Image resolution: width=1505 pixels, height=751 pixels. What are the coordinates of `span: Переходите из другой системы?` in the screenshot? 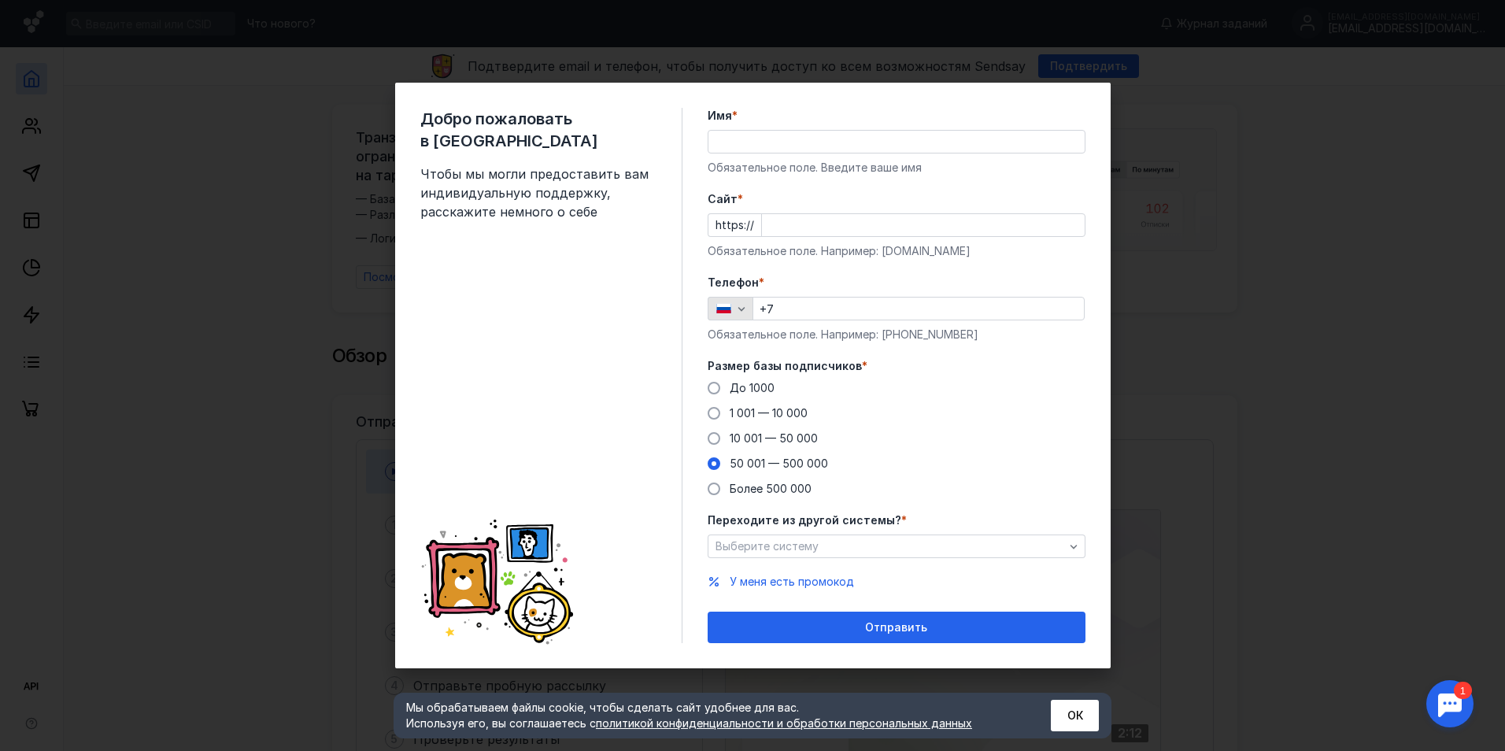 It's located at (805, 520).